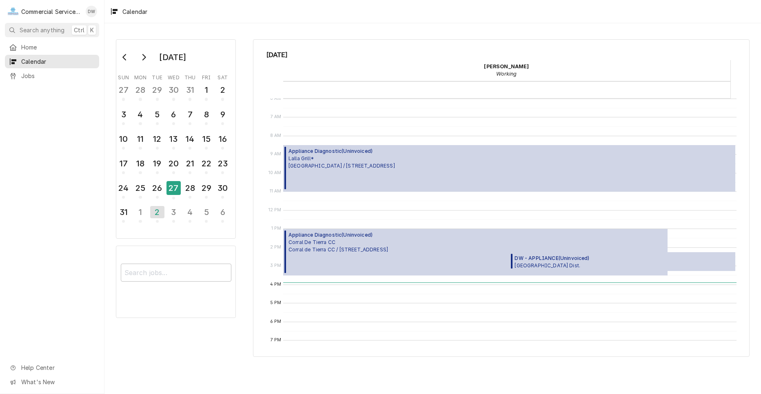 Image resolution: width=761 pixels, height=394 pixels. What do you see at coordinates (190, 76) in the screenshot?
I see `th: Thursday` at bounding box center [190, 76].